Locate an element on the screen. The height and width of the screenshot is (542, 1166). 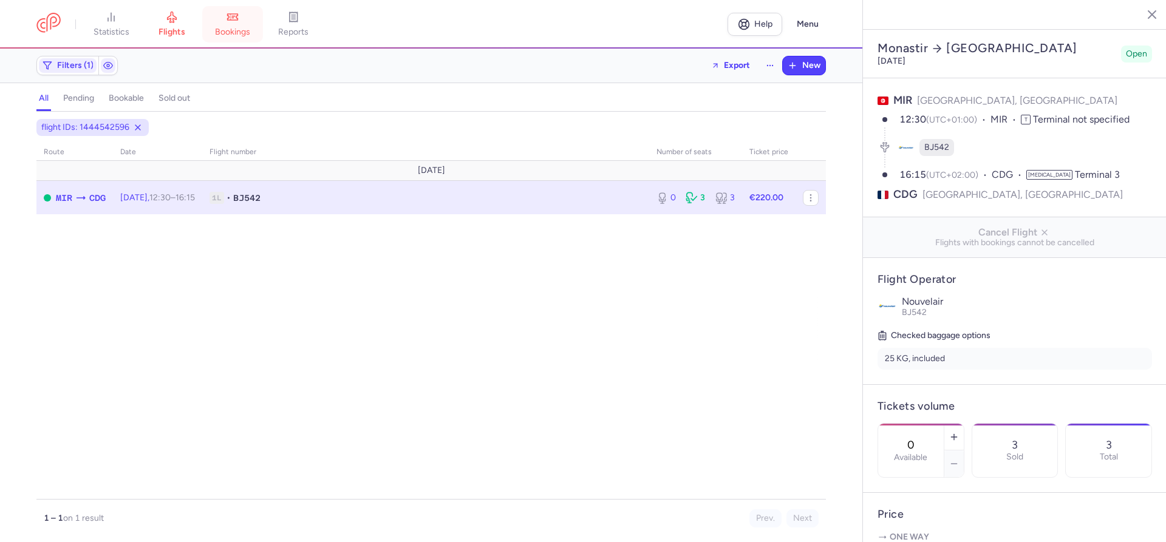
button: New is located at coordinates (804, 66).